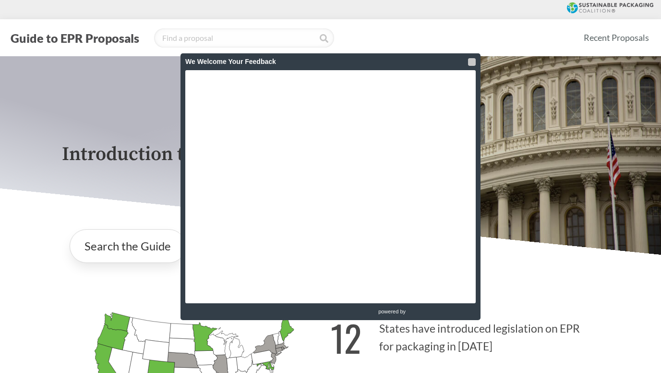  What do you see at coordinates (75, 38) in the screenshot?
I see `button: Guide to EPR Proposals` at bounding box center [75, 38].